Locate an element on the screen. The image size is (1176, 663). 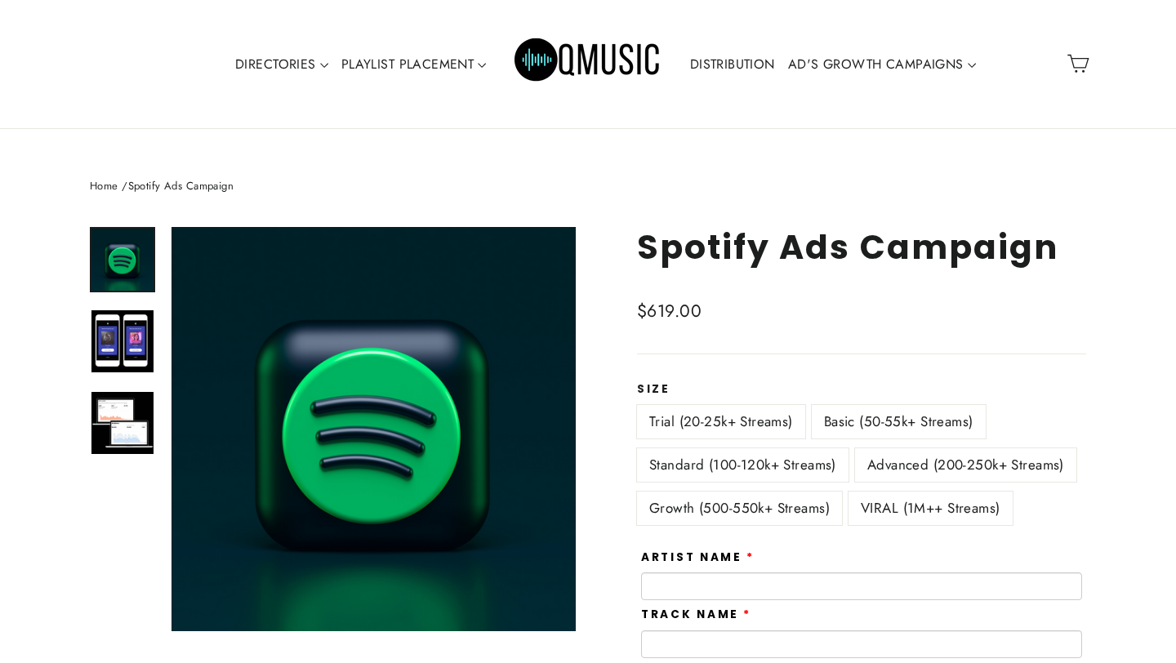
label: Artist Name is located at coordinates (698, 558).